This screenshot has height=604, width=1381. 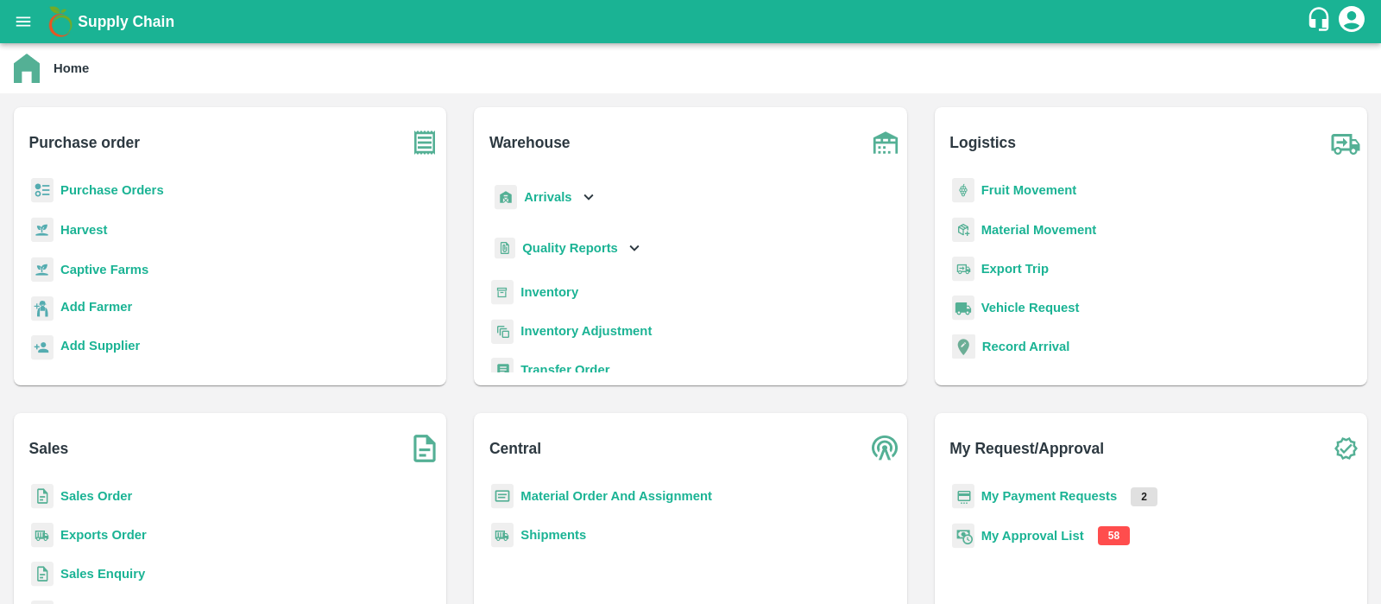 I want to click on img: farmer, so click(x=42, y=308).